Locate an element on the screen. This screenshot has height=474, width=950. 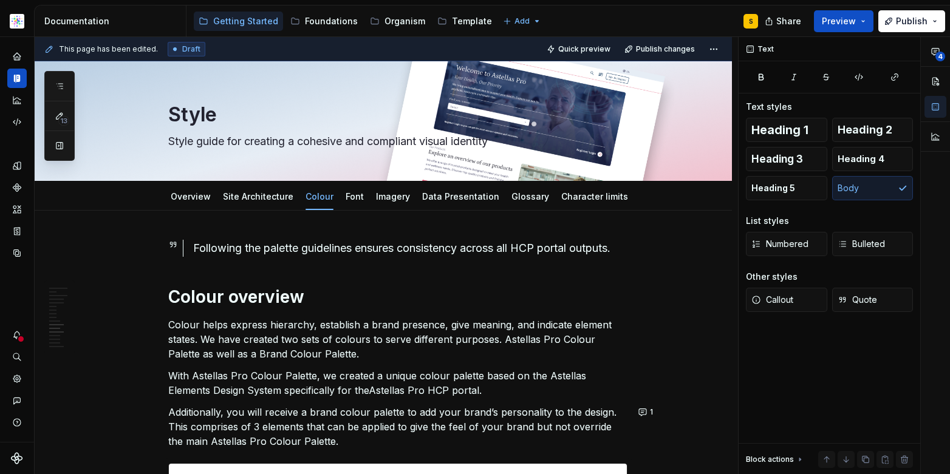
img: b2369ad3-f38c-46c1-b2a2-f2452fdbdcd2.png is located at coordinates (17, 21).